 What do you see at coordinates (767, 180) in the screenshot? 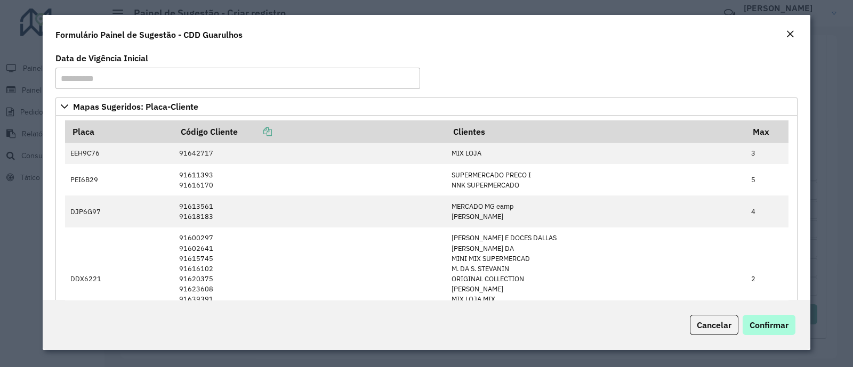
I see `td: 5` at bounding box center [767, 180].